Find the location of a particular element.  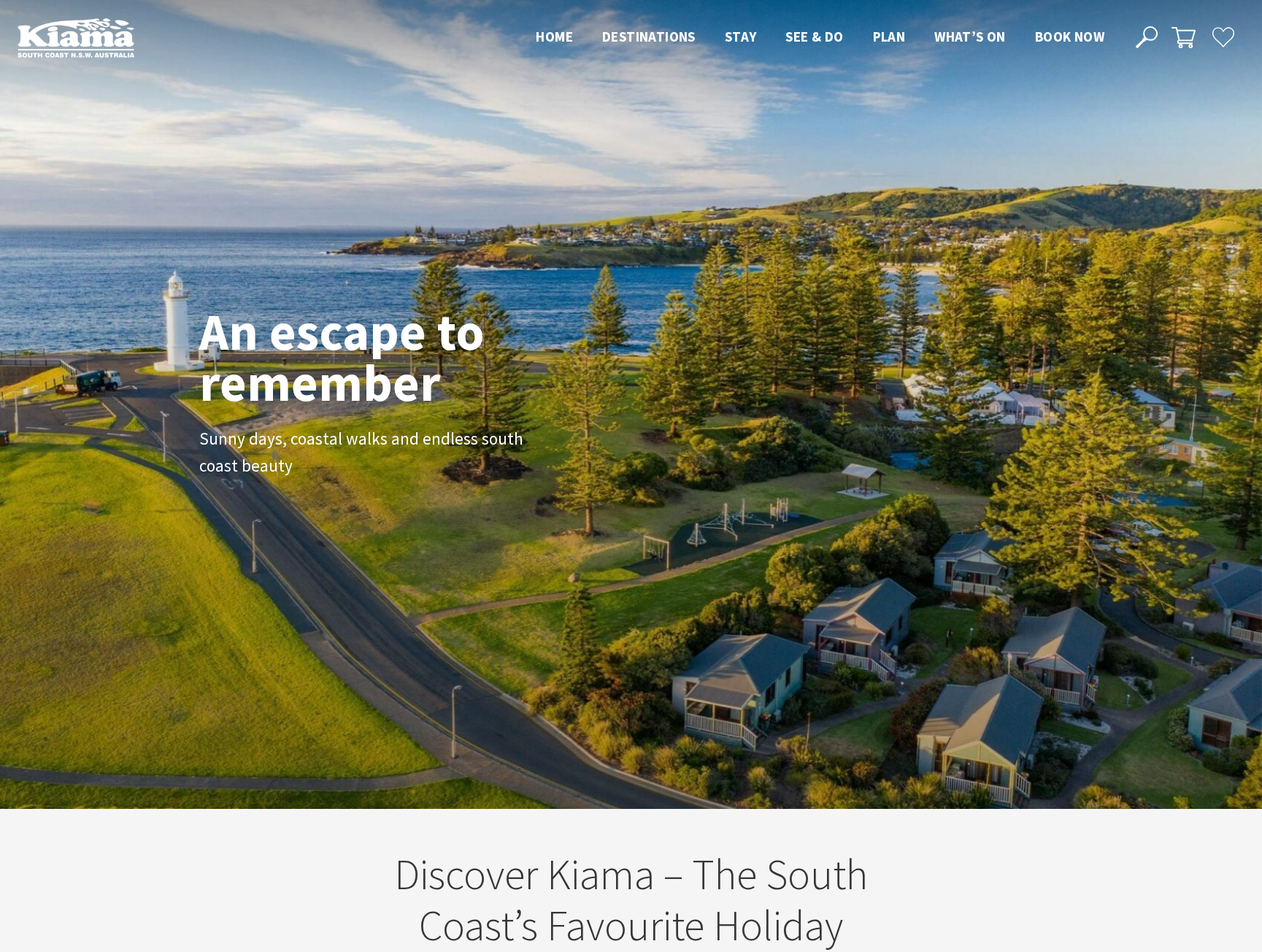

span: See & Do is located at coordinates (814, 36).